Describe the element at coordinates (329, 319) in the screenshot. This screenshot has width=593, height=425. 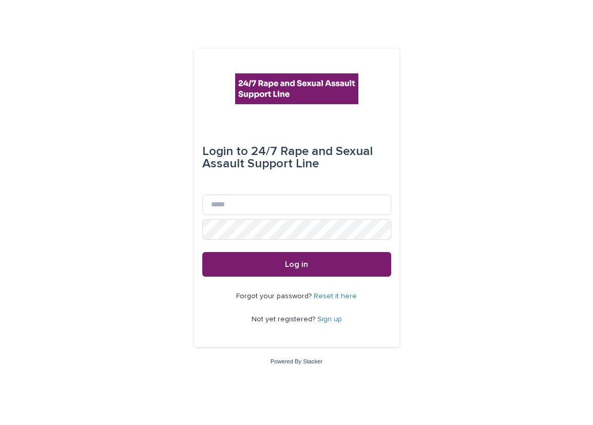
I see `a: Sign up` at that location.